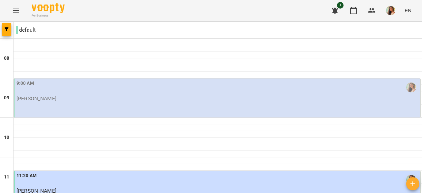 This screenshot has width=422, height=193. Describe the element at coordinates (413, 184) in the screenshot. I see `button: Add lesson` at that location.